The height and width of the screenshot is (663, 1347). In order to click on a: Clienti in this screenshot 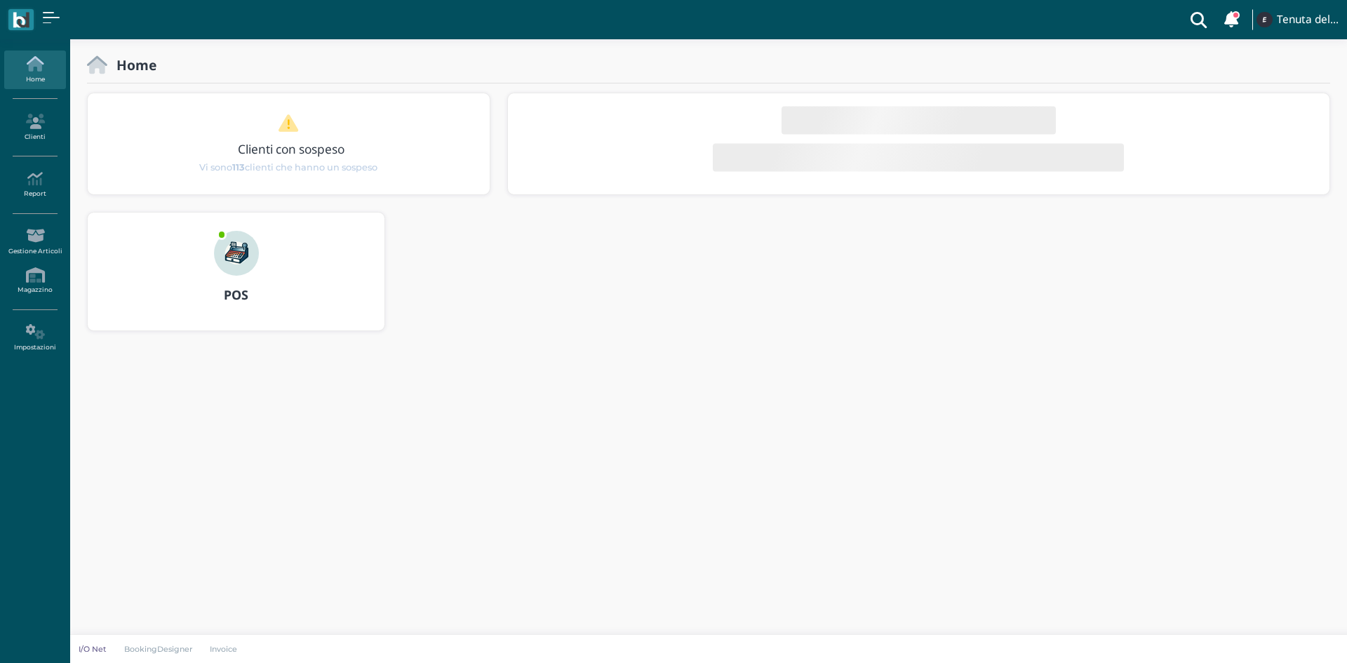, I will do `click(34, 127)`.